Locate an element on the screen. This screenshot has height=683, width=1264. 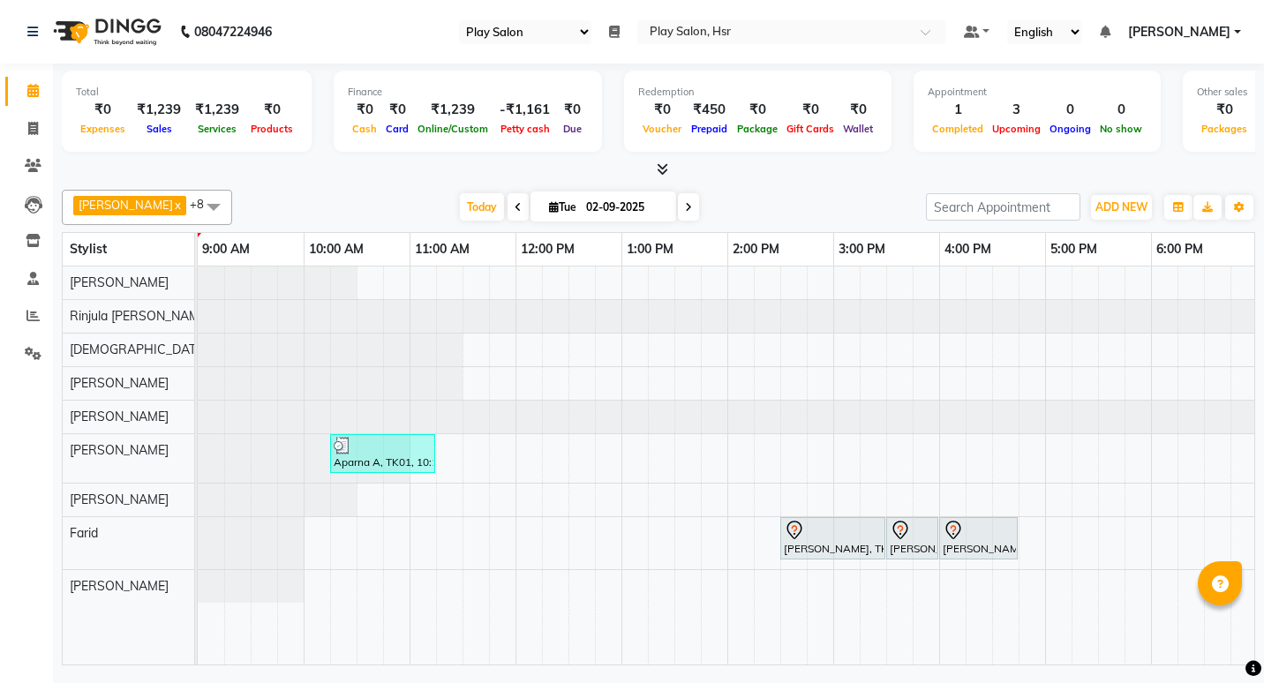
span: Today is located at coordinates (482, 207).